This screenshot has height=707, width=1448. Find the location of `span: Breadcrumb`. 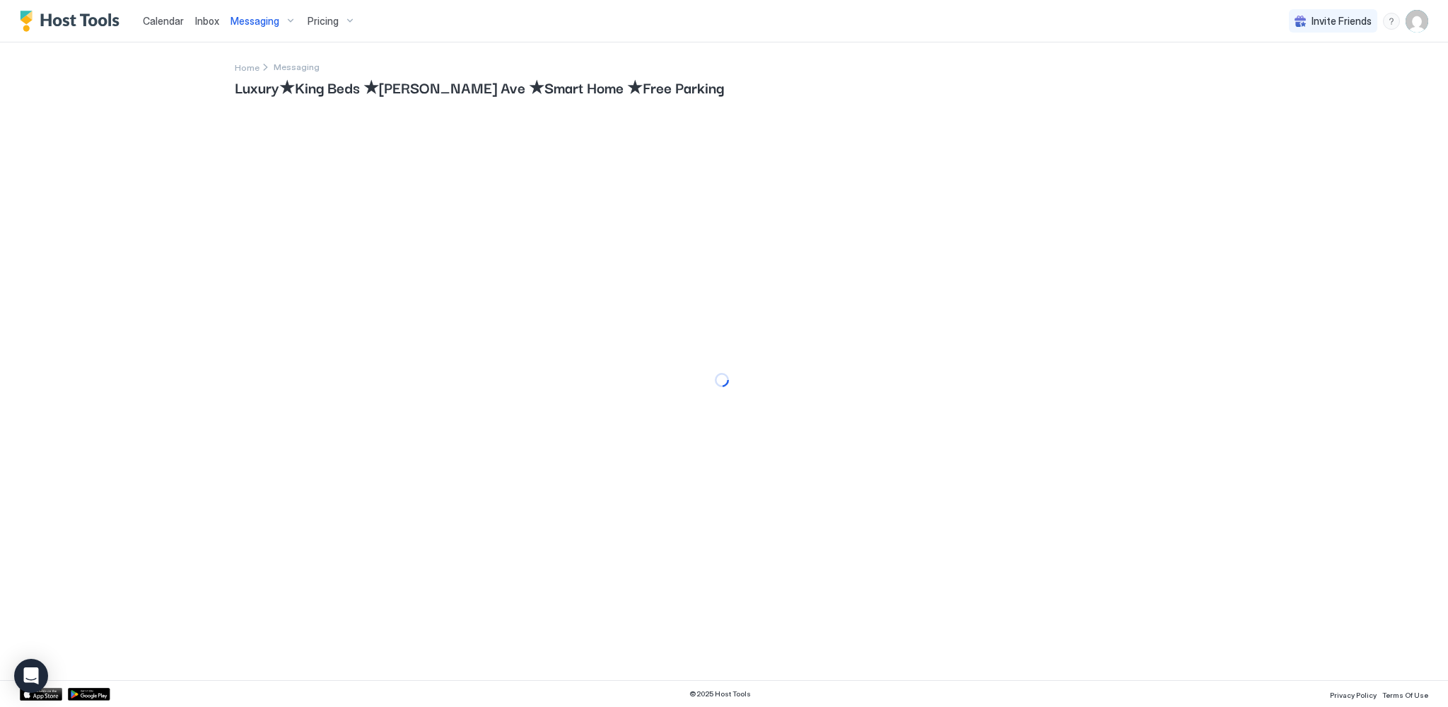

span: Breadcrumb is located at coordinates (296, 66).